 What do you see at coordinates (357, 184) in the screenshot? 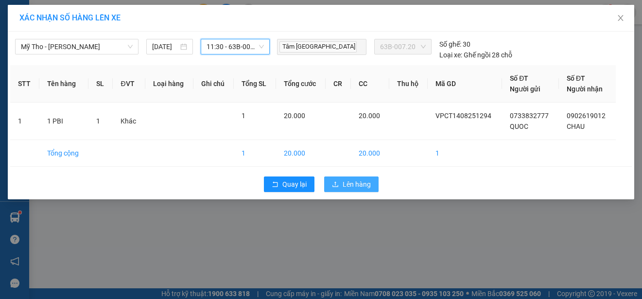
I see `span: Lên hàng` at bounding box center [357, 184].